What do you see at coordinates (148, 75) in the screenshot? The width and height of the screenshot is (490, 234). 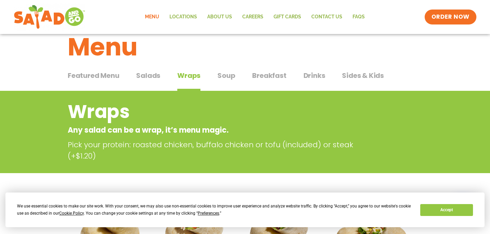 I see `span: Salads` at bounding box center [148, 75].